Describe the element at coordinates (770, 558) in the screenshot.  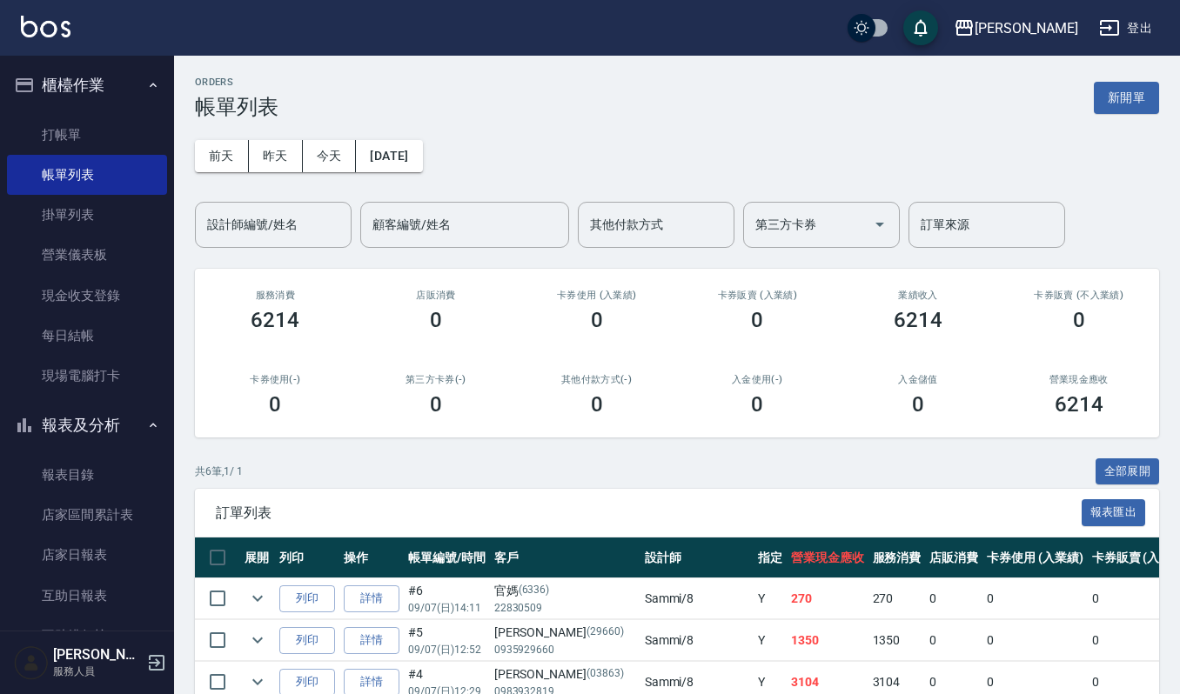
I see `th: 指定` at that location.